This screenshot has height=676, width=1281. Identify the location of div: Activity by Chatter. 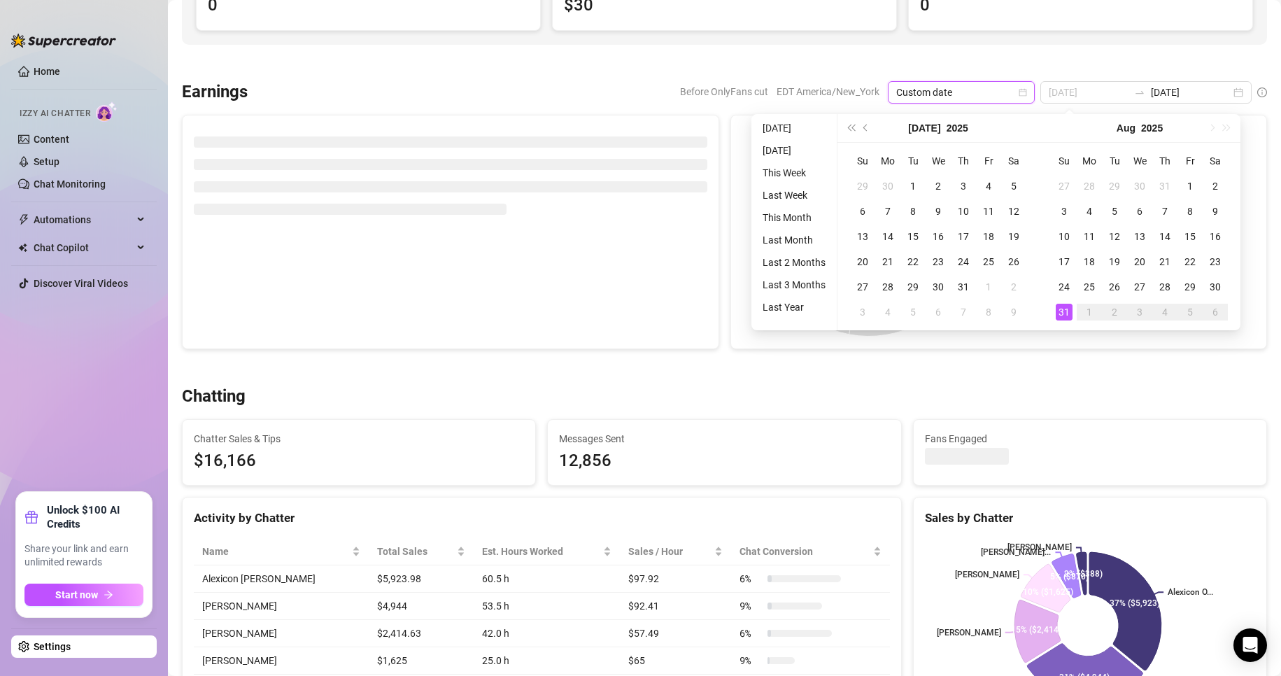
(541, 518).